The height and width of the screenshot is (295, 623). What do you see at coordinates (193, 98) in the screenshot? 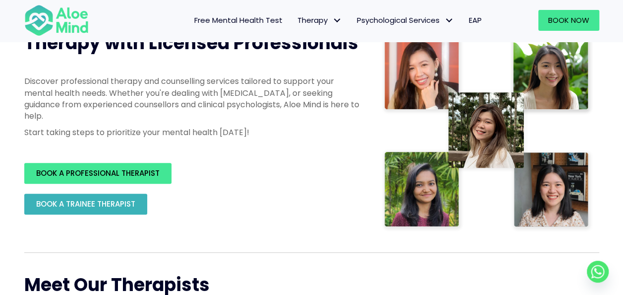
I see `p: Discover professional therapy and counselling services tailored to support your mental health nee...` at bounding box center [193, 98].